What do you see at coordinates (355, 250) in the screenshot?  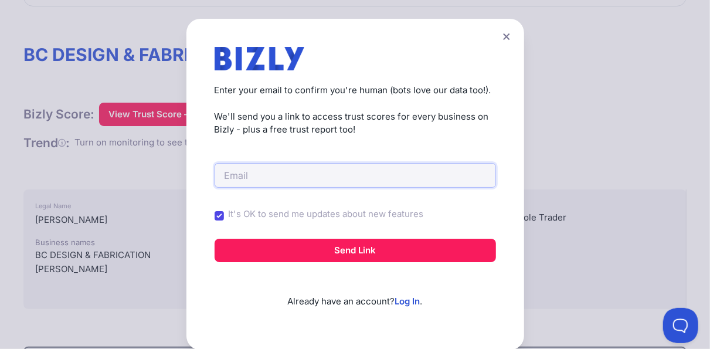 I see `button: Send Link` at bounding box center [355, 250].